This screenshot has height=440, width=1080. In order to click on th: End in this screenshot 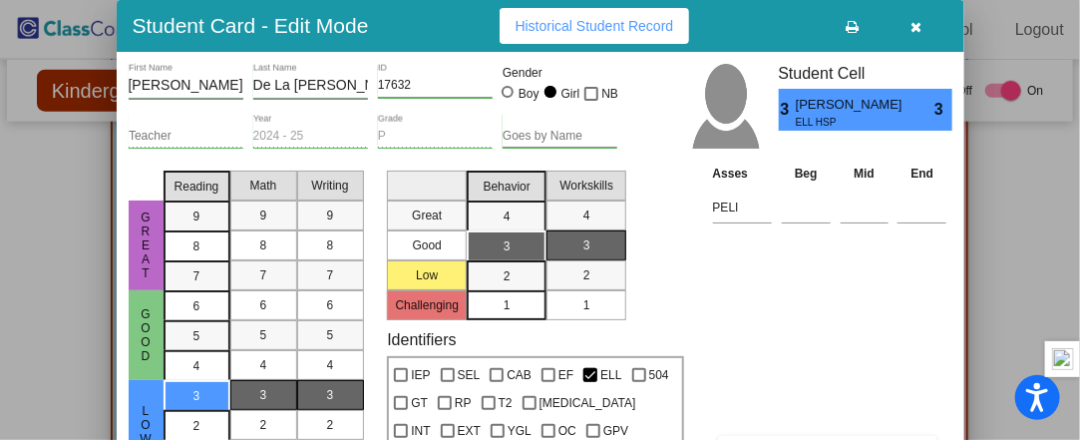, I will do `click(922, 174)`.